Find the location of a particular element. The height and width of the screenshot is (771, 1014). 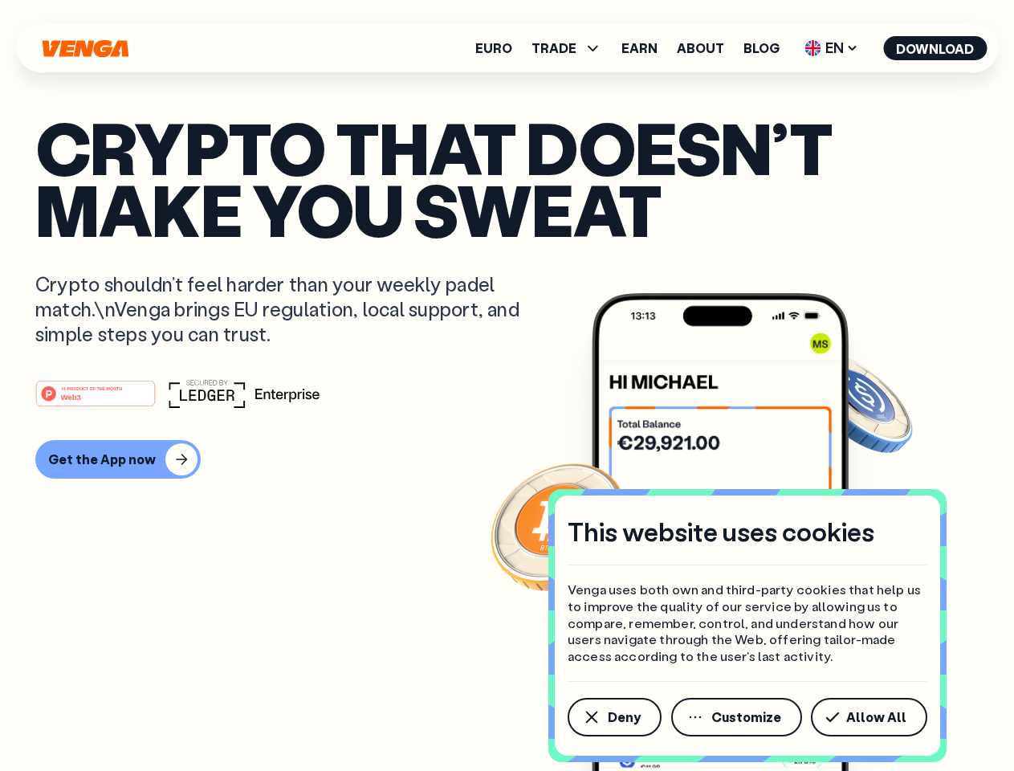

tspan: #1 PRODUCT OF THE MONTH is located at coordinates (92, 388).